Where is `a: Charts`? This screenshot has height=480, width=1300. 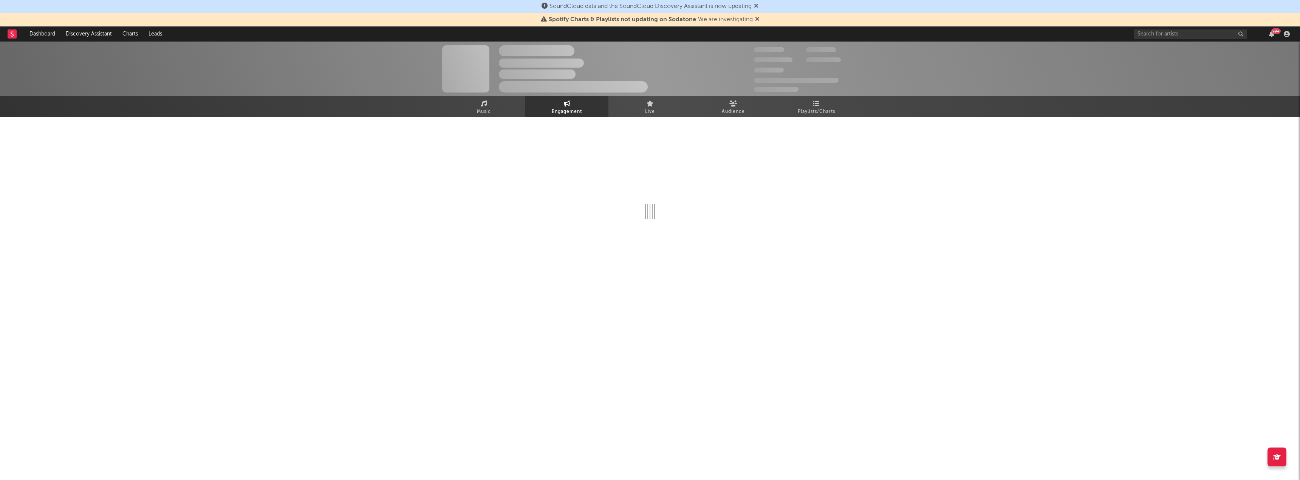
a: Charts is located at coordinates (130, 34).